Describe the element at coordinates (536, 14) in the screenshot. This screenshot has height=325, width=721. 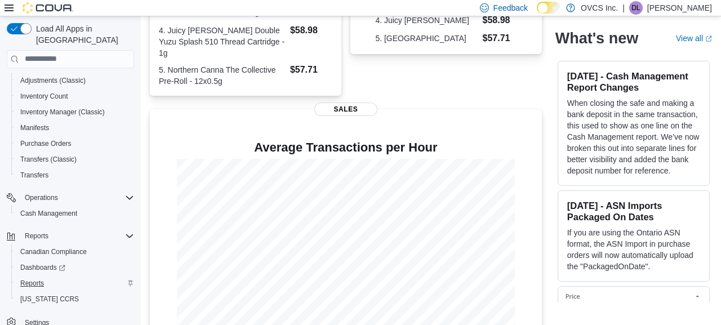
I see `span: Dark Mode` at that location.